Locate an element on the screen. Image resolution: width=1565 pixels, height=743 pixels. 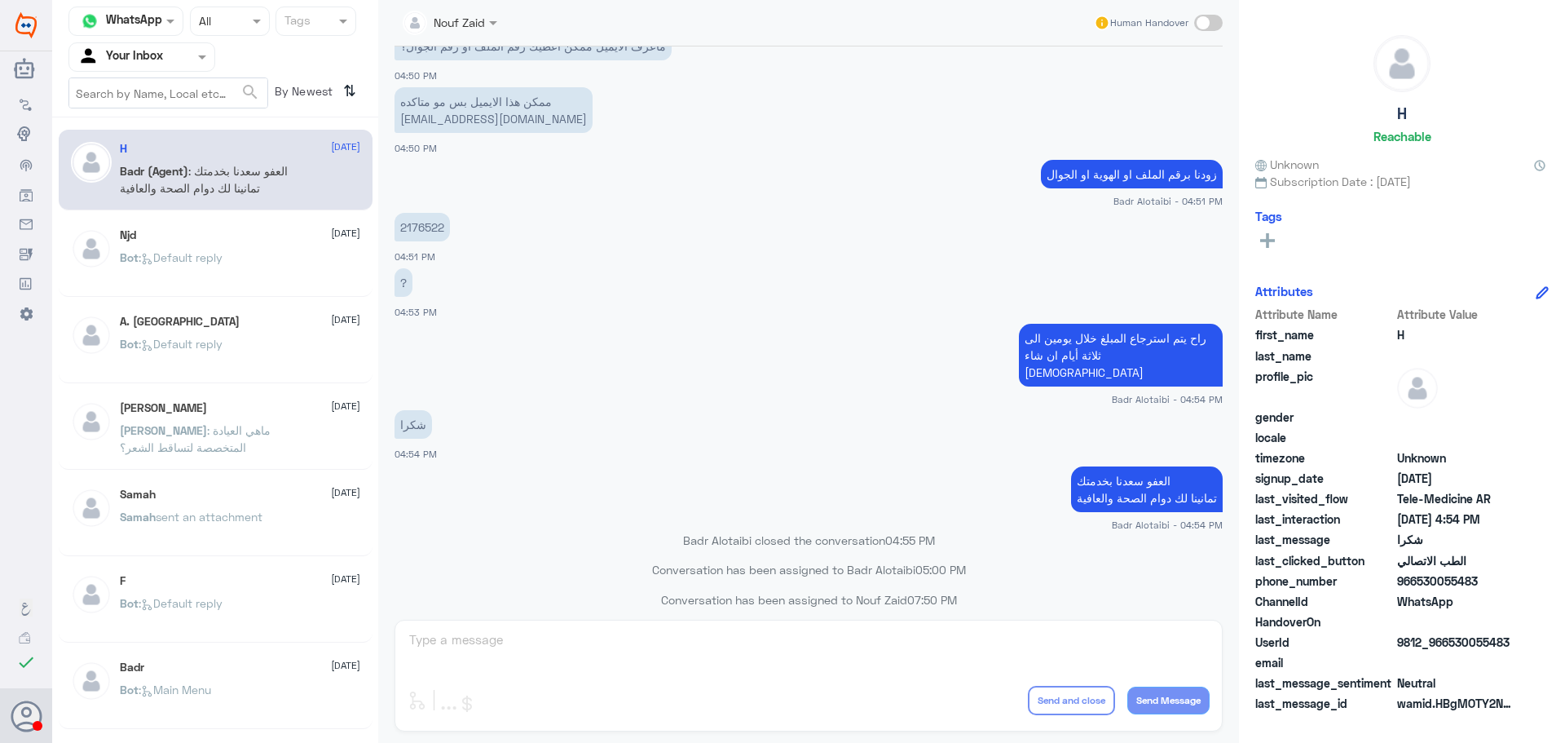
span: 2025-08-10T13:48:07.105Z is located at coordinates (1456, 478).